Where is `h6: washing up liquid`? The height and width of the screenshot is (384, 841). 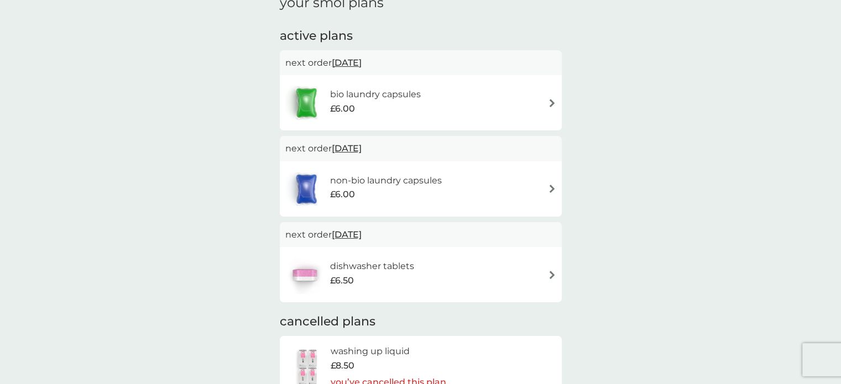
h6: washing up liquid is located at coordinates (388, 352).